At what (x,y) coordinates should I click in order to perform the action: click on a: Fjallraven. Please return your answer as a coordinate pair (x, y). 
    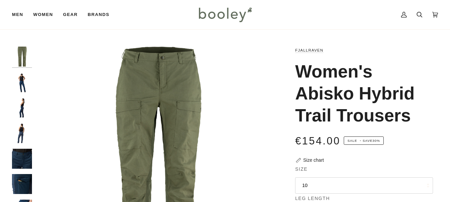
    Looking at the image, I should click on (309, 50).